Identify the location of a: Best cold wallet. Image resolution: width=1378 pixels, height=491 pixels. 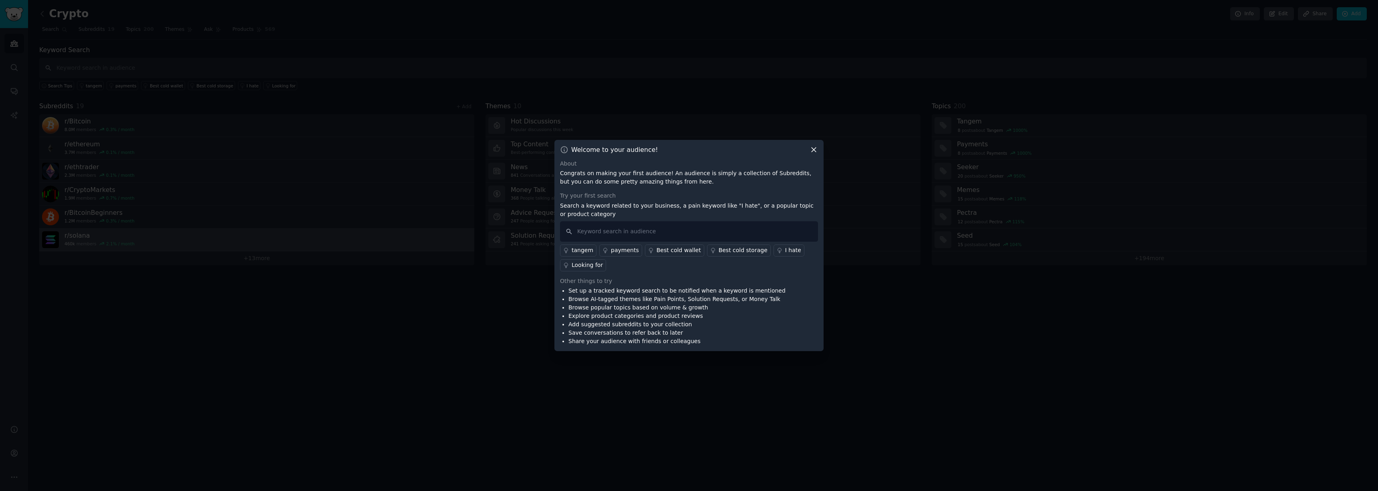
(675, 250).